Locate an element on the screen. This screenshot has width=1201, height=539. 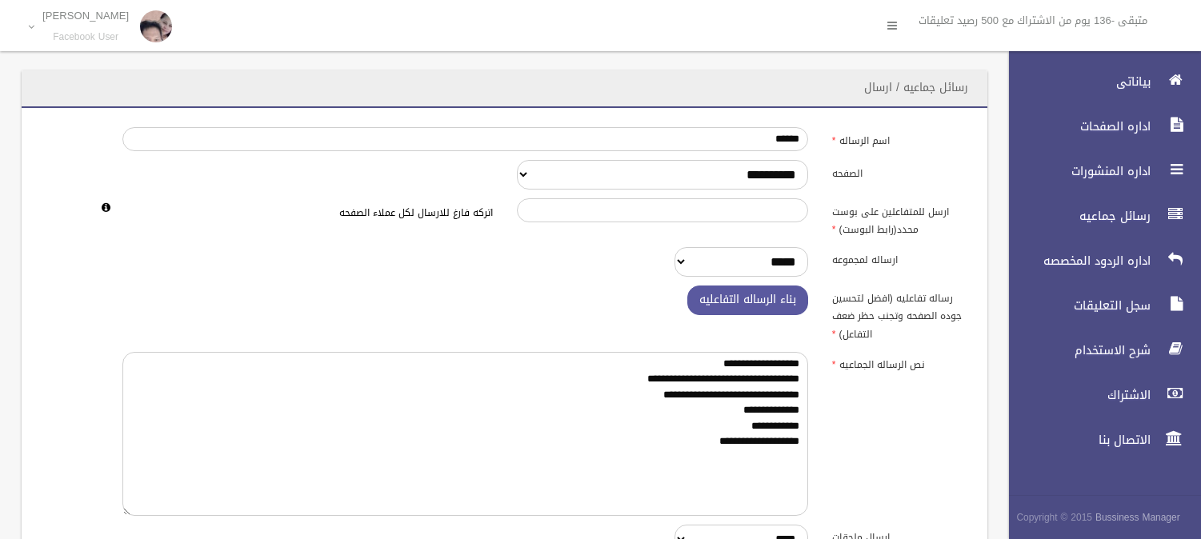
span: بياناتى is located at coordinates (1075, 82).